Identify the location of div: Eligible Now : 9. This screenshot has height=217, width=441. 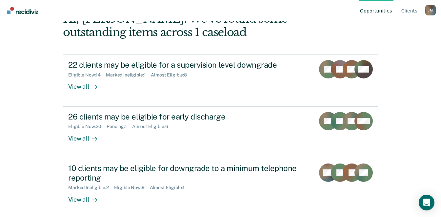
(132, 187).